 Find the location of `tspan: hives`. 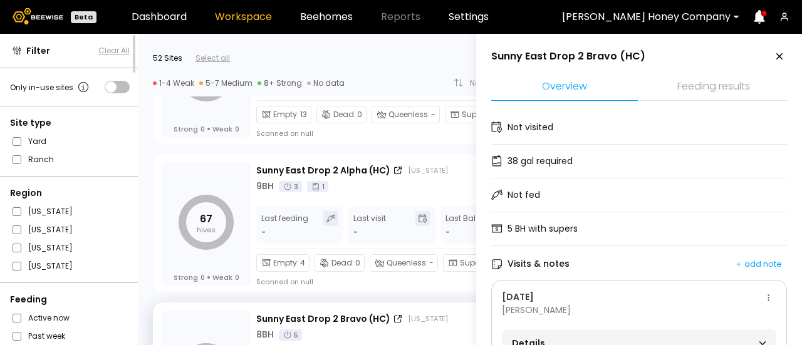

tspan: hives is located at coordinates (206, 230).